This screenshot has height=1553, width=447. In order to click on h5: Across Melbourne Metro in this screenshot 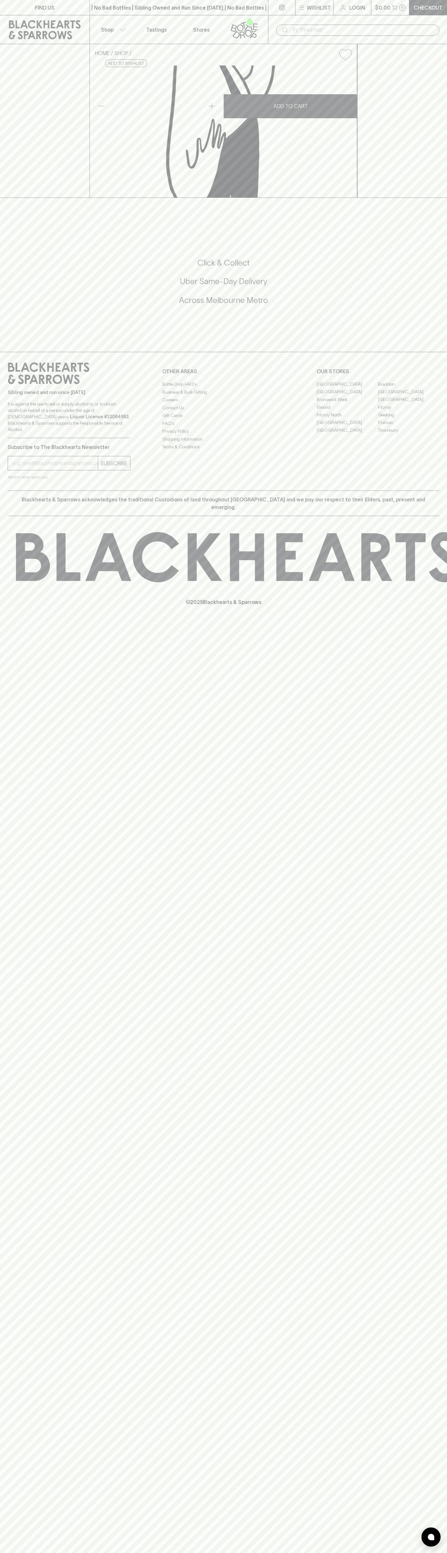, I will do `click(223, 300)`.